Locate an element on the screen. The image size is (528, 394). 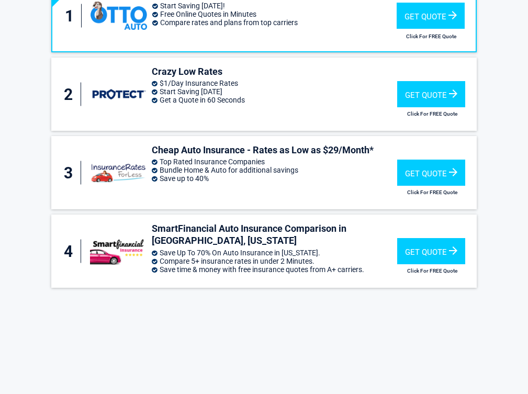
h3: Crazy Low Rates is located at coordinates (274, 71).